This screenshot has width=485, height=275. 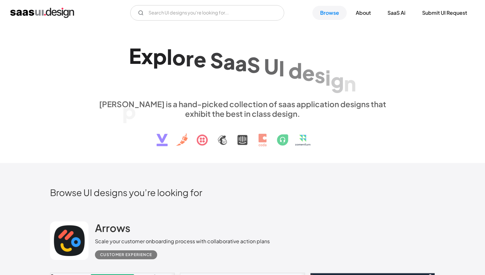 I want to click on a: About, so click(x=363, y=13).